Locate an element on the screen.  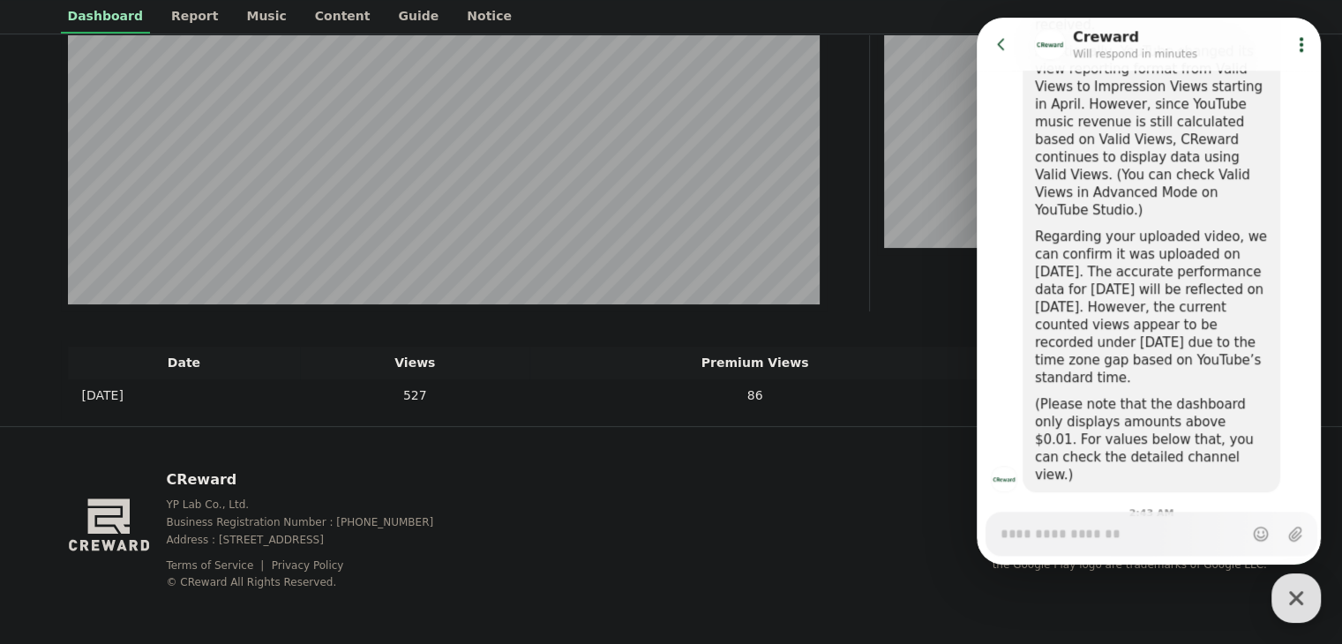
td: 527 is located at coordinates (415, 395).